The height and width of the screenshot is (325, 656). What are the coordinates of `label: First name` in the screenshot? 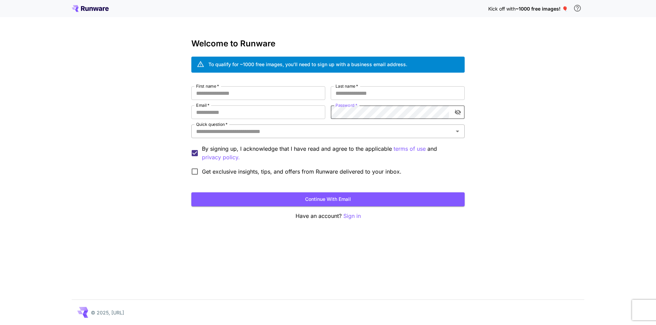 It's located at (207, 86).